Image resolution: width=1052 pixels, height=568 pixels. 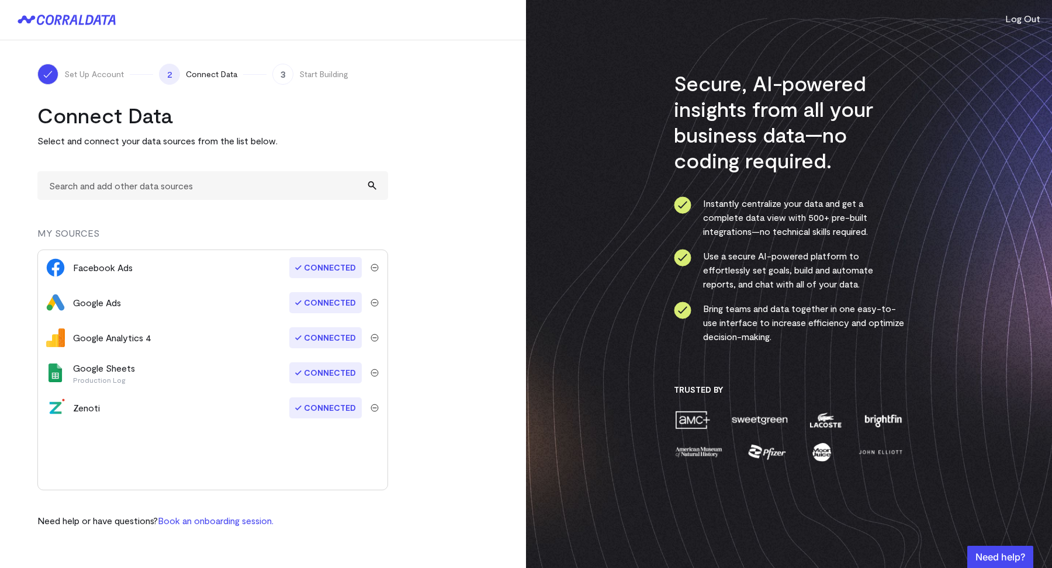 I want to click on img: google_ads-c8121f33.png, so click(x=56, y=303).